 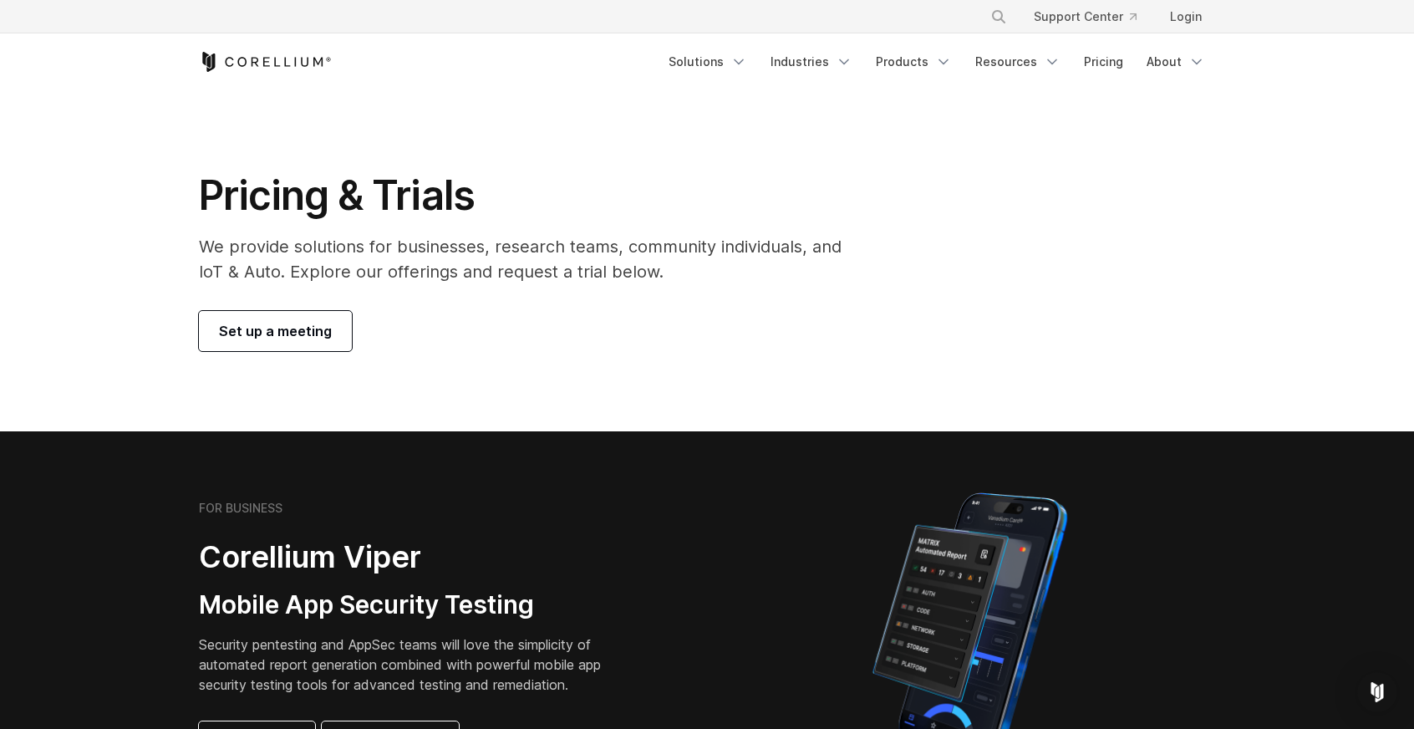 I want to click on a: Support Center, so click(x=1085, y=17).